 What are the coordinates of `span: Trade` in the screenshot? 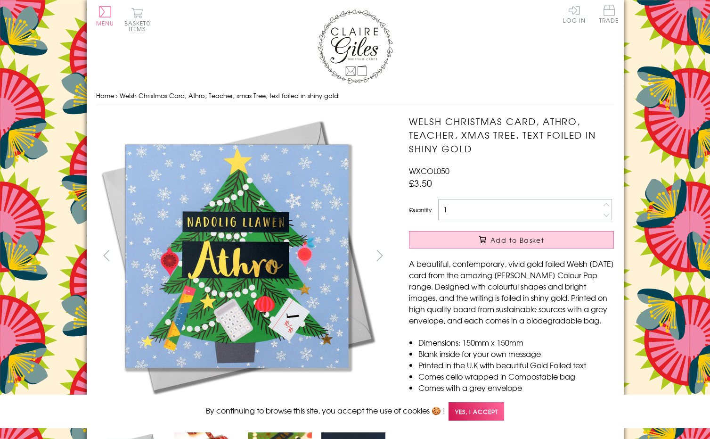 It's located at (609, 14).